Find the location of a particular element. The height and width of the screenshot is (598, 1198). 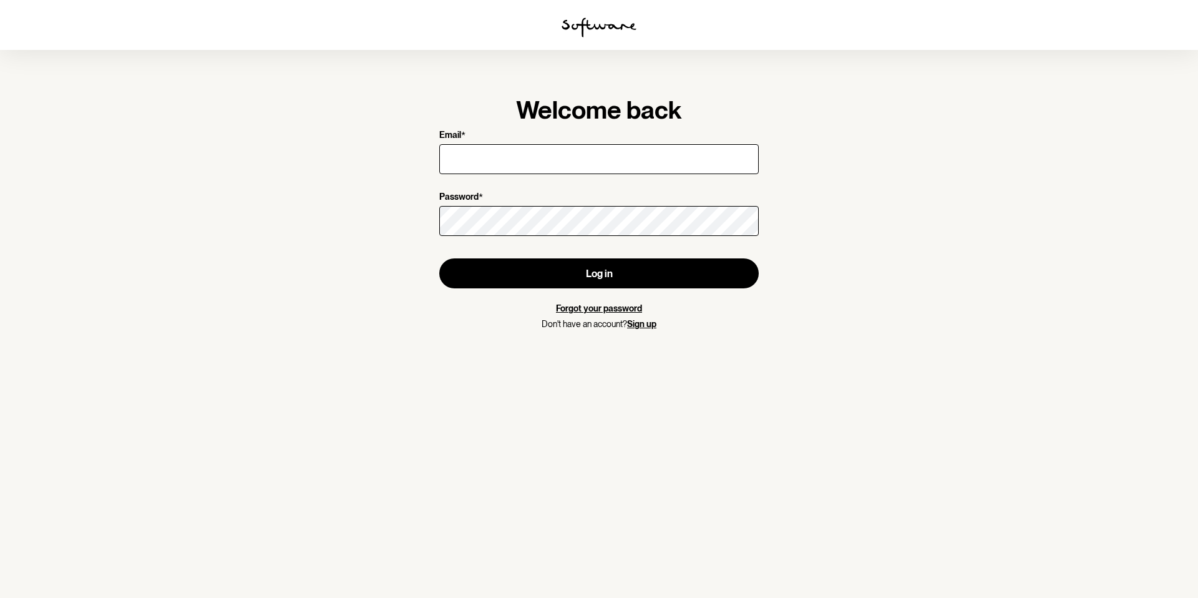

img: software logo is located at coordinates (599, 27).